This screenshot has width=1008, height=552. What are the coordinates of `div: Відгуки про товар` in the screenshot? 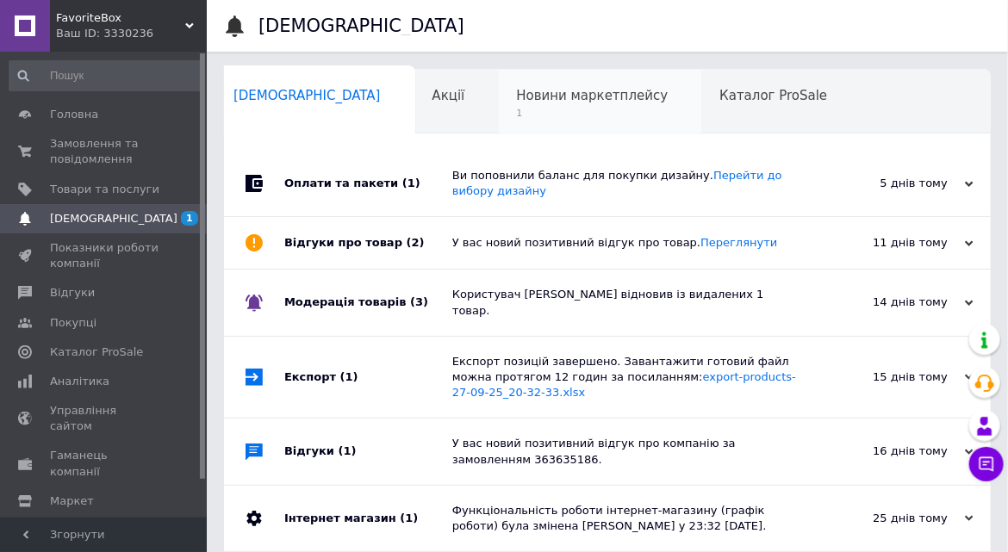 It's located at (368, 243).